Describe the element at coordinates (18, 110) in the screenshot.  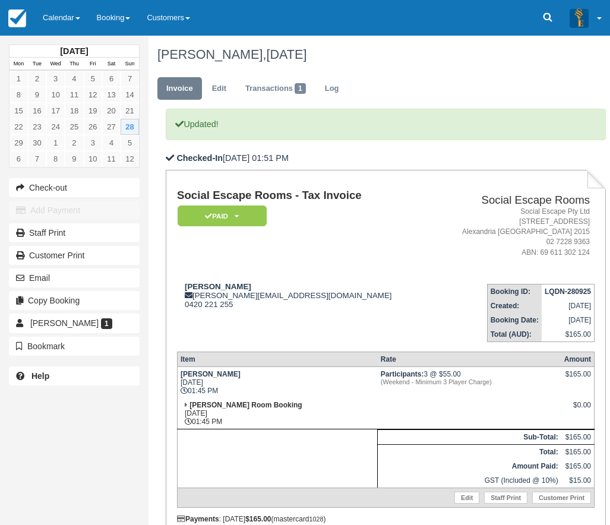
I see `a: 15` at that location.